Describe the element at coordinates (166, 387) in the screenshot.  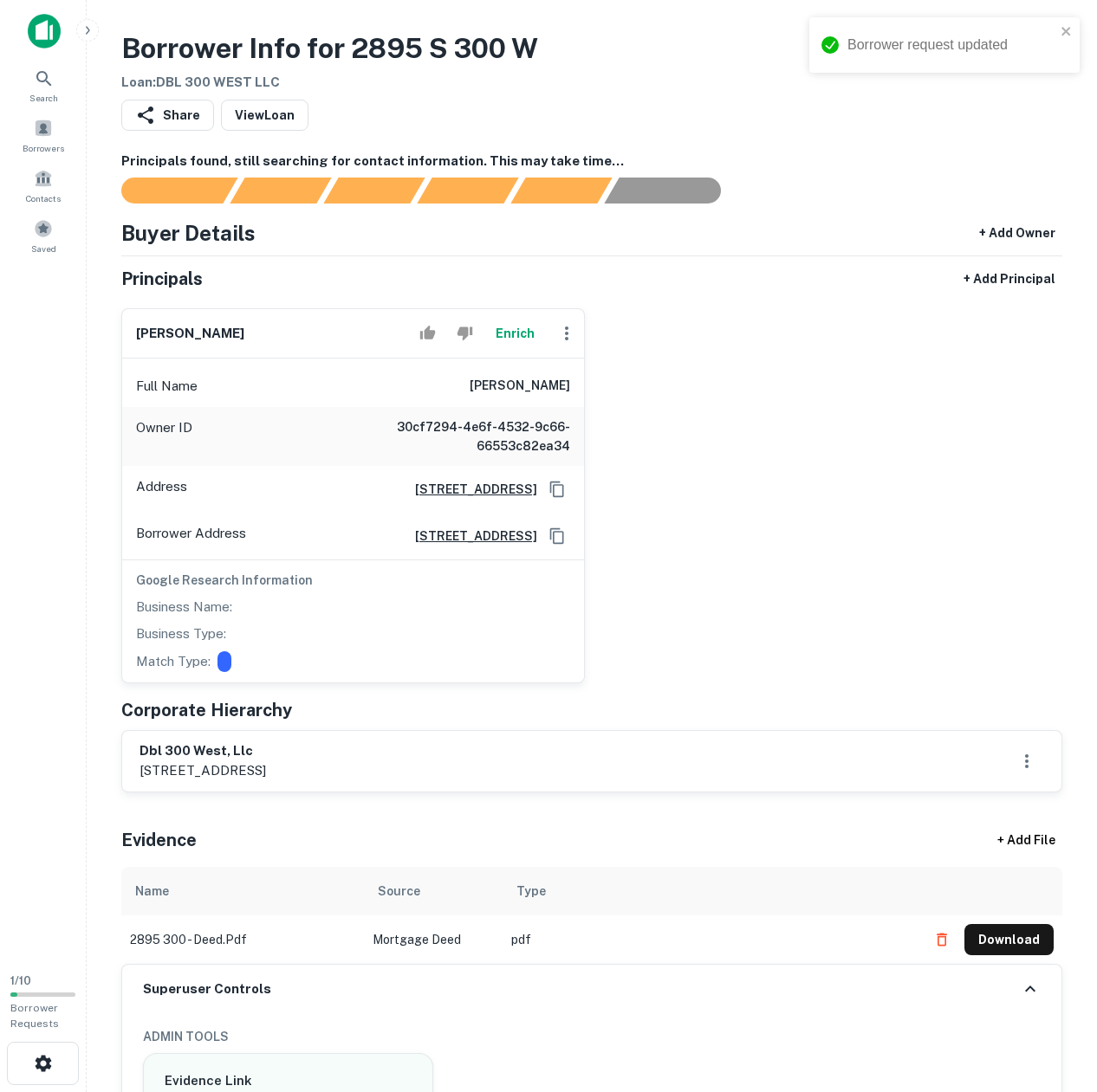
I see `p: Full Name` at that location.